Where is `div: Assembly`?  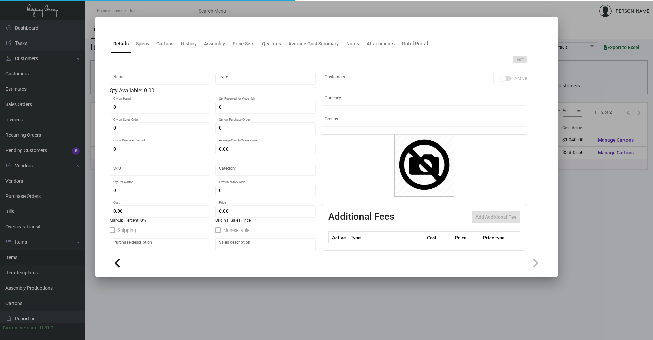 div: Assembly is located at coordinates (215, 44).